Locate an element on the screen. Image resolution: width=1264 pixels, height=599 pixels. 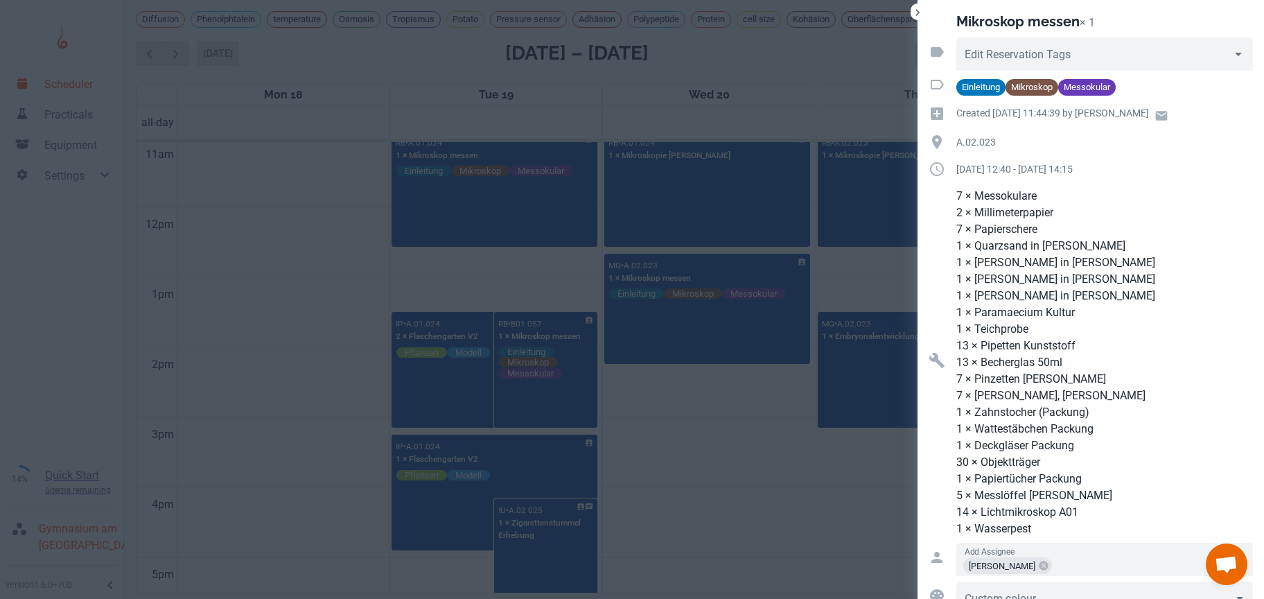
p: 1 × Wattestäbchen Packung is located at coordinates (1104, 429).